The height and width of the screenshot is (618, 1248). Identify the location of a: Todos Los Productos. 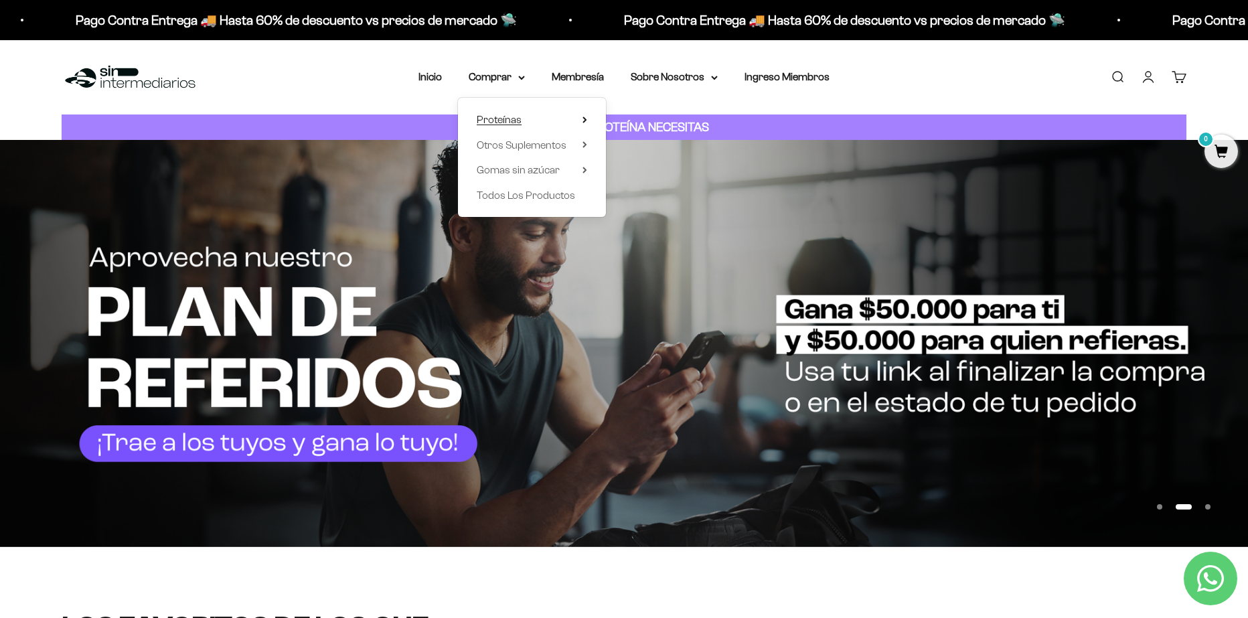
(532, 195).